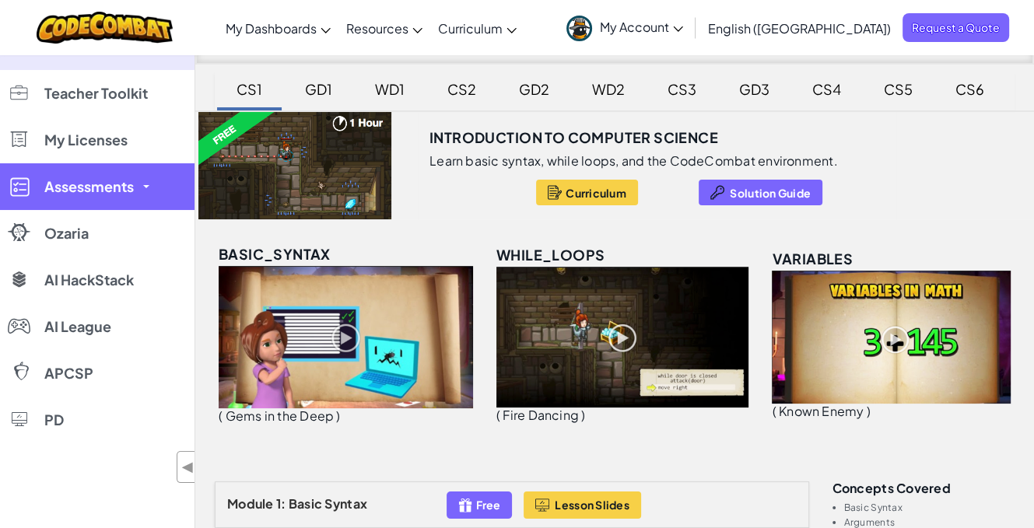 Image resolution: width=1034 pixels, height=528 pixels. Describe the element at coordinates (955, 27) in the screenshot. I see `span: Request a Quote` at that location.